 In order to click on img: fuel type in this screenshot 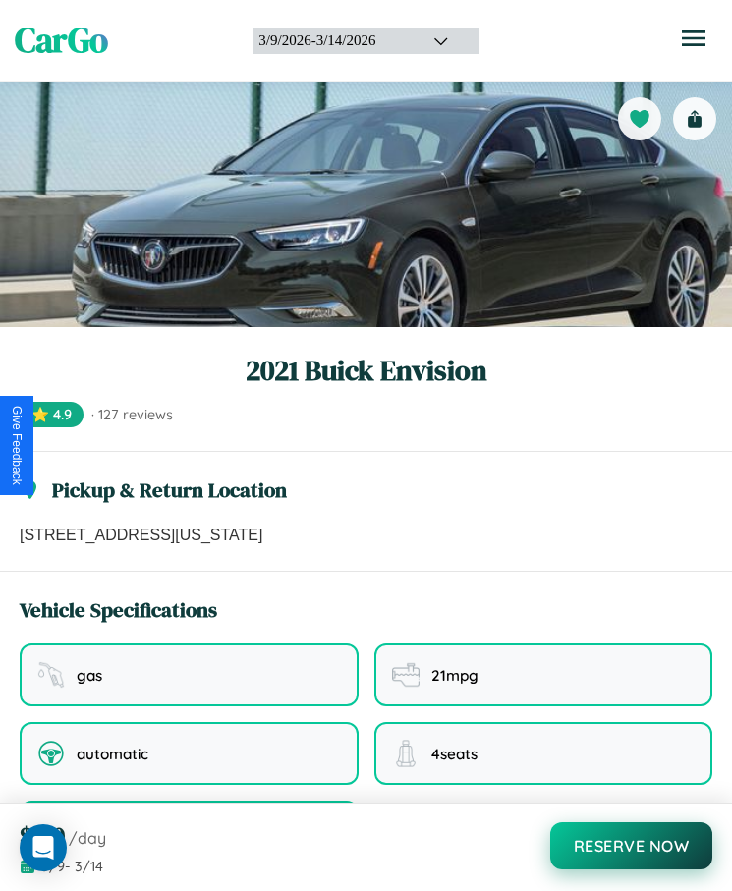, I will do `click(51, 675)`.